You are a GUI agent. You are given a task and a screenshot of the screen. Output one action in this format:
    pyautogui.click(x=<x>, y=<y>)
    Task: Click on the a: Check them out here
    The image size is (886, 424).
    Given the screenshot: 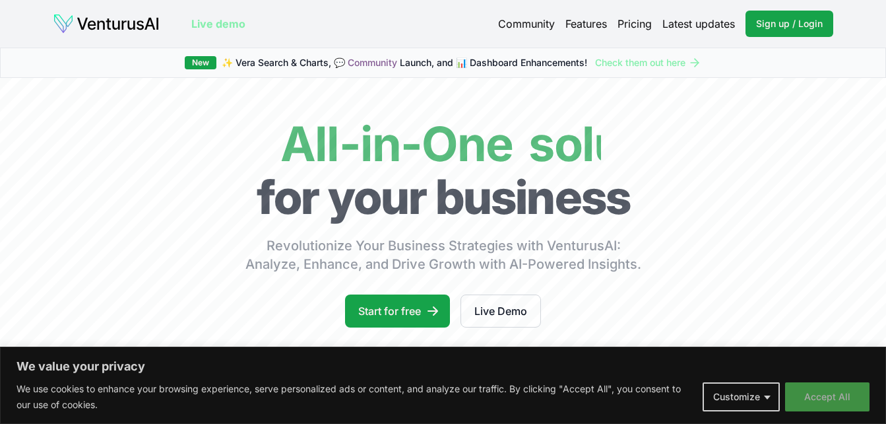 What is the action you would take?
    pyautogui.click(x=648, y=63)
    